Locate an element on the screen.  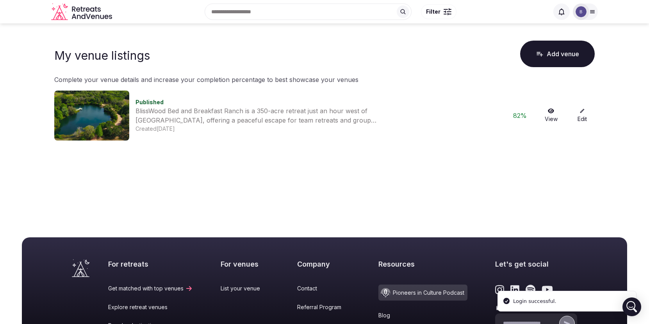
button: Add venue is located at coordinates (558, 54).